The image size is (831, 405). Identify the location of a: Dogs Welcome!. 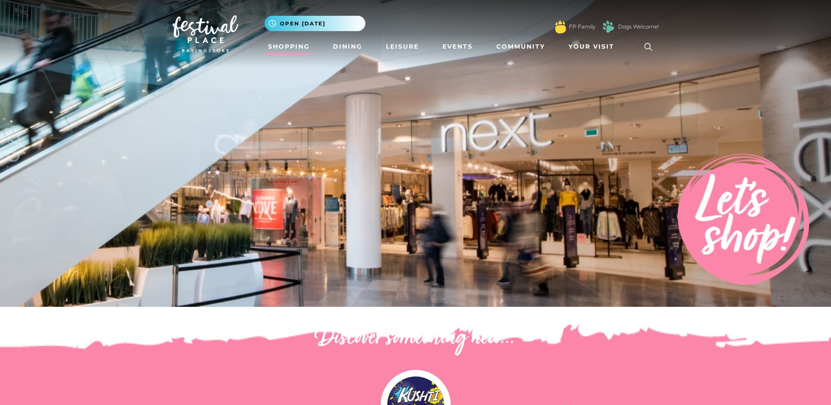
(638, 27).